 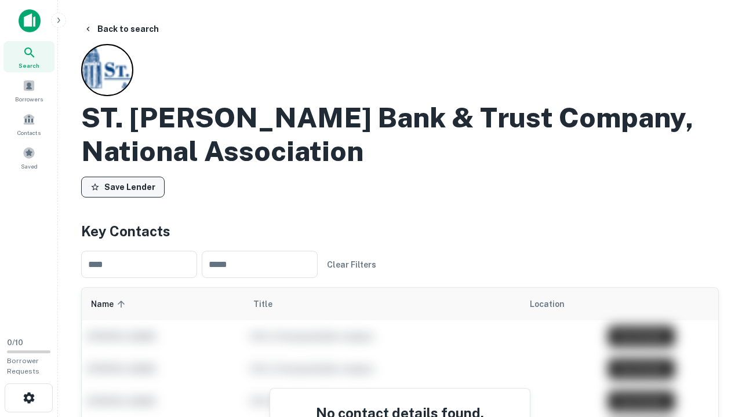 What do you see at coordinates (29, 124) in the screenshot?
I see `a: Contacts` at bounding box center [29, 124].